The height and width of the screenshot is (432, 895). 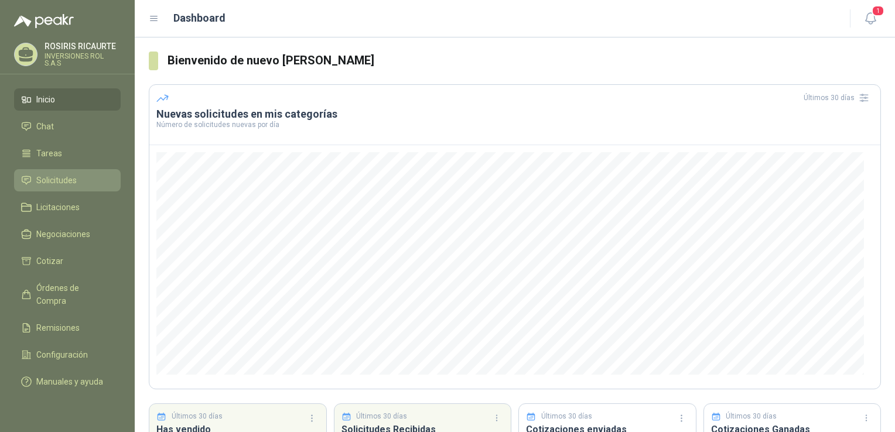 I want to click on span: Remisiones, so click(x=58, y=328).